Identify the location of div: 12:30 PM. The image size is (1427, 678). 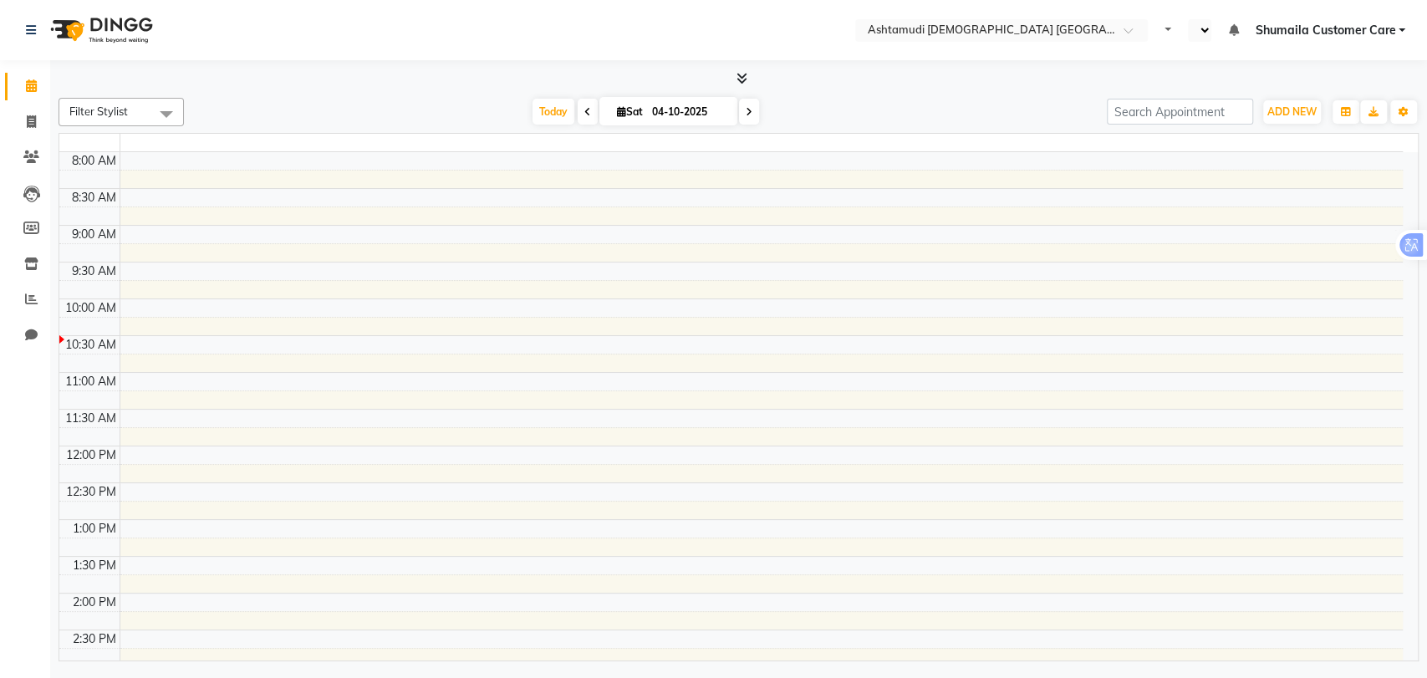
(91, 492).